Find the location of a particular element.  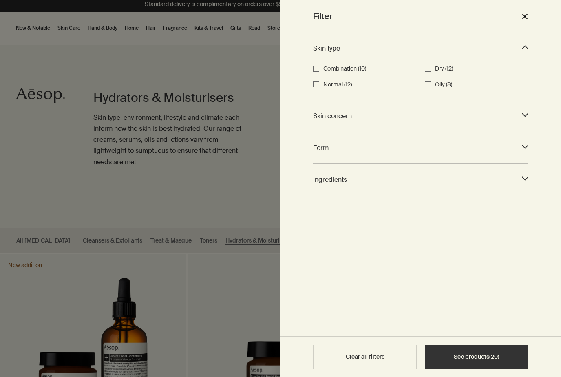

span: Skin concern is located at coordinates (413, 116).